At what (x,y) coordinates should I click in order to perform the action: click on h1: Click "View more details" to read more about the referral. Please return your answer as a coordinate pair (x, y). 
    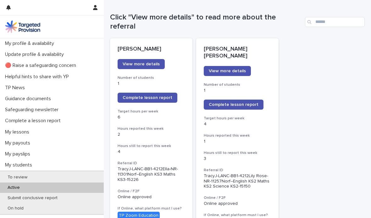
    Looking at the image, I should click on (206, 22).